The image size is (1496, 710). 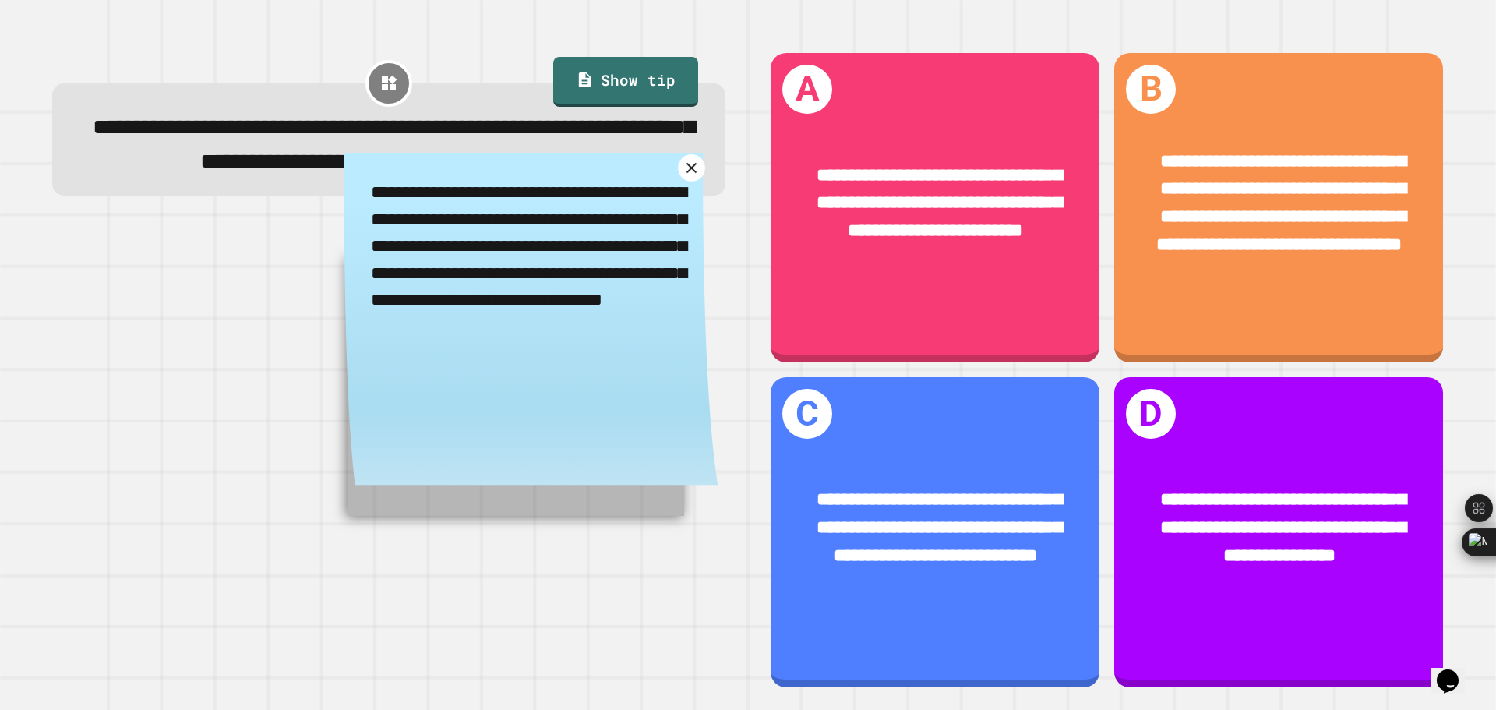 I want to click on a: Show tip, so click(x=626, y=82).